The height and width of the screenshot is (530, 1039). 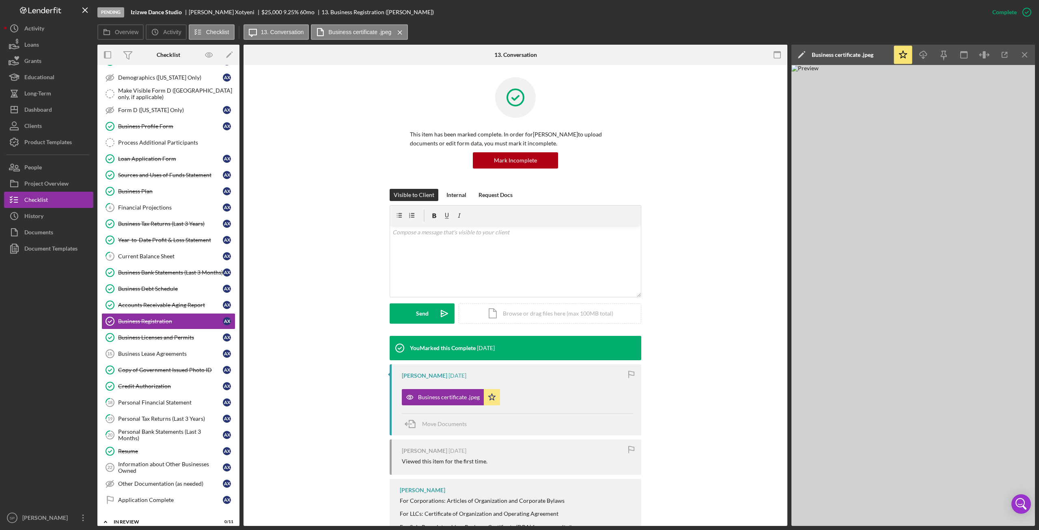 I want to click on a: 18Personal Financial StatementAX, so click(x=168, y=402).